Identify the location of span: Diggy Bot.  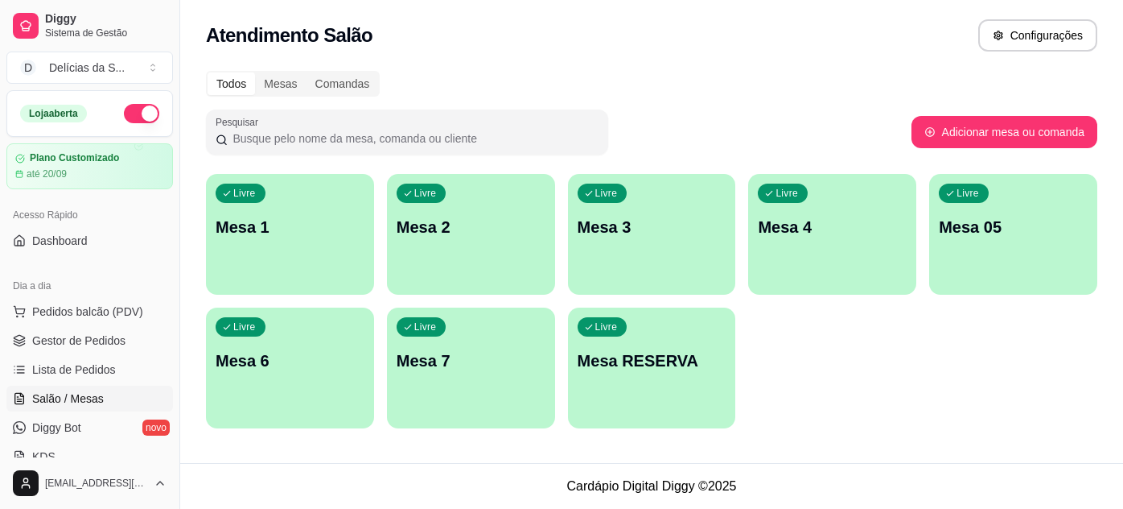
(56, 427).